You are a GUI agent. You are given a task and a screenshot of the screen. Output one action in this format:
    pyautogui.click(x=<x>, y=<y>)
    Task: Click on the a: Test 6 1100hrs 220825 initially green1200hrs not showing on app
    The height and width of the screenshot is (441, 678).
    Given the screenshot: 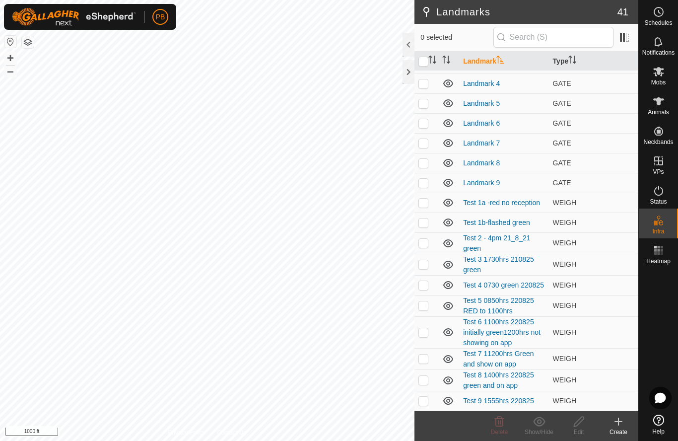 What is the action you would take?
    pyautogui.click(x=502, y=332)
    